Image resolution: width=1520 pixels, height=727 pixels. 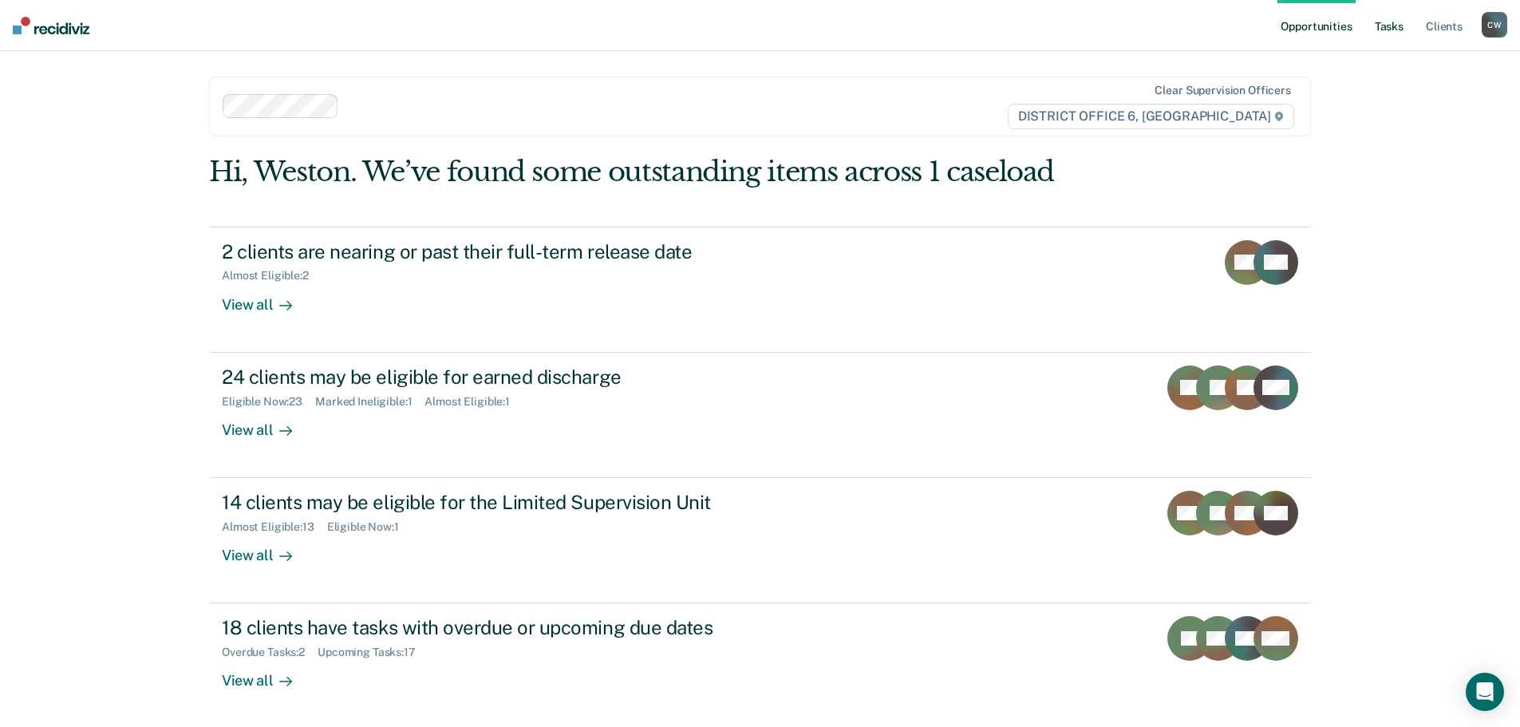 I want to click on div: Eligible Now : 1, so click(x=369, y=527).